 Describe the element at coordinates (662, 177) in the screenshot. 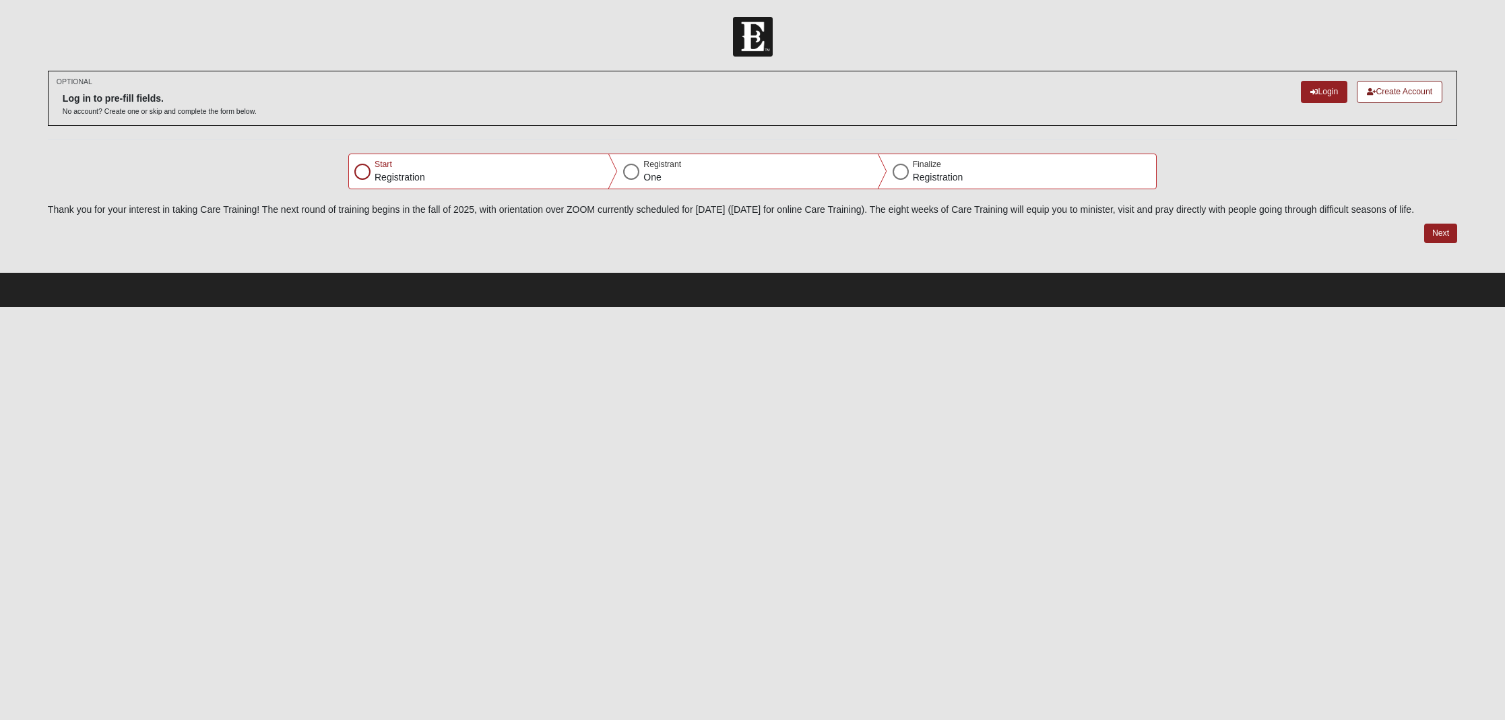

I see `p: One` at that location.